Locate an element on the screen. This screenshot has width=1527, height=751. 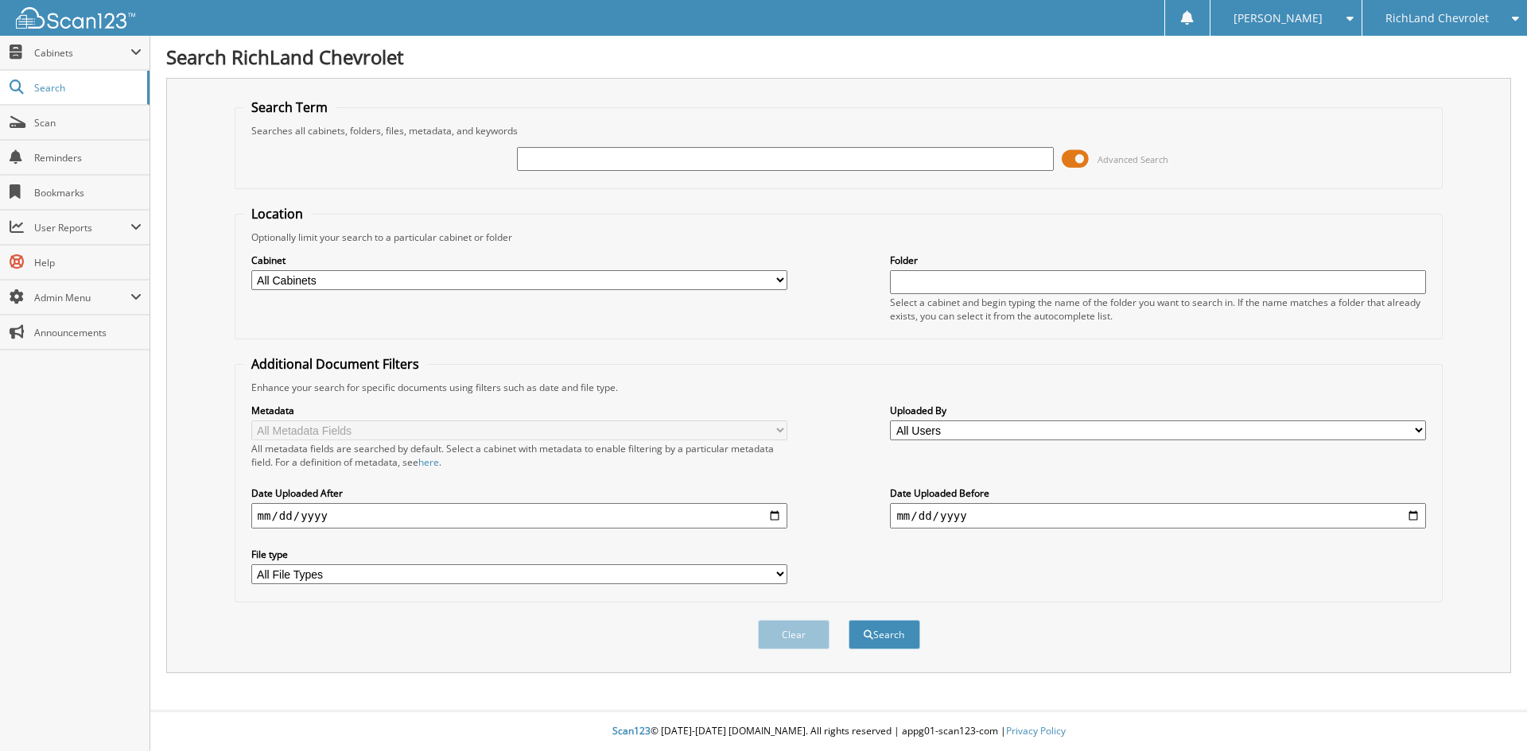
legend: Search Term is located at coordinates (289, 107).